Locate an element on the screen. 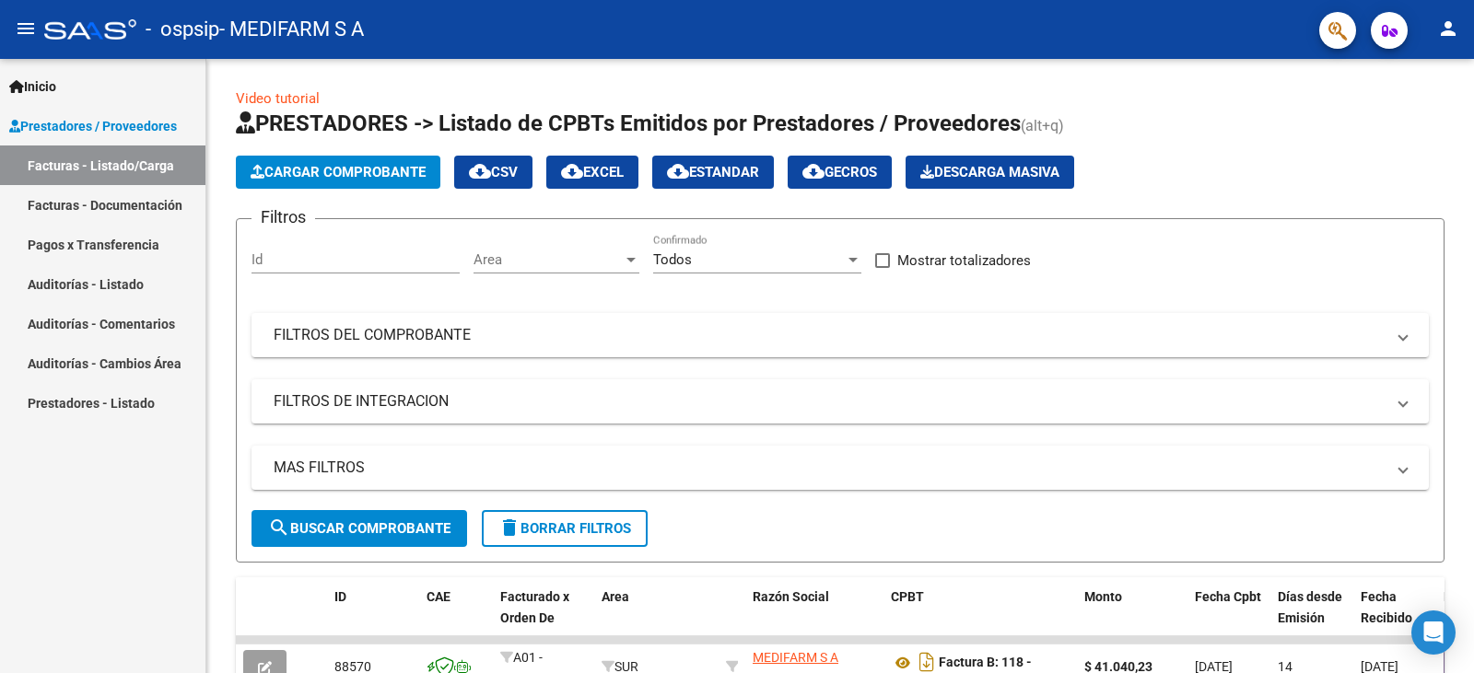  span: Prestadores / Proveedores is located at coordinates (93, 126).